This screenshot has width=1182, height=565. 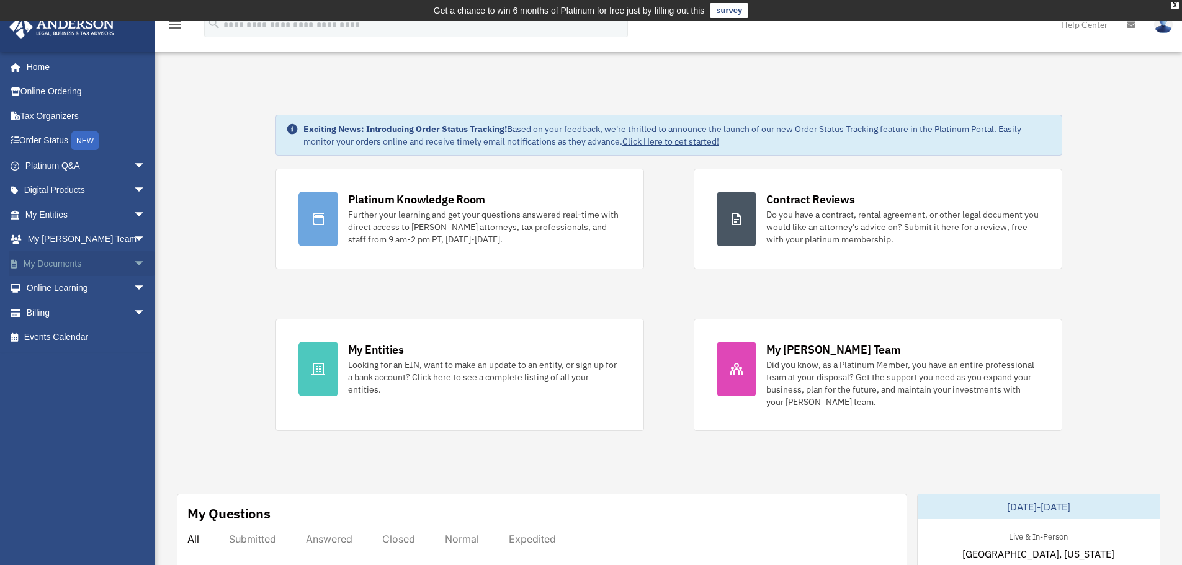 I want to click on a: My Entities Looking for an EIN, want to make an update to an entity, or sign up for a bank accoun..., so click(x=460, y=375).